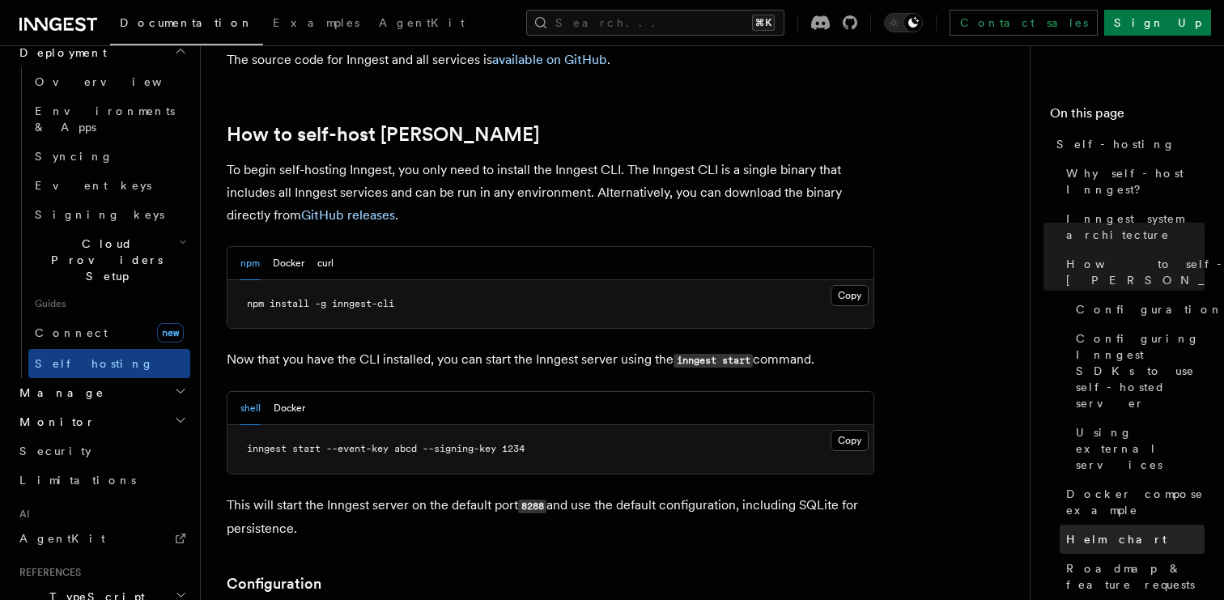 This screenshot has height=600, width=1224. What do you see at coordinates (1132, 502) in the screenshot?
I see `a: Docker compose example` at bounding box center [1132, 502].